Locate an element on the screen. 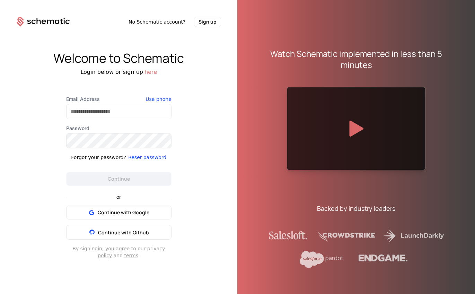  div: Backed by industry leaders is located at coordinates (356, 208).